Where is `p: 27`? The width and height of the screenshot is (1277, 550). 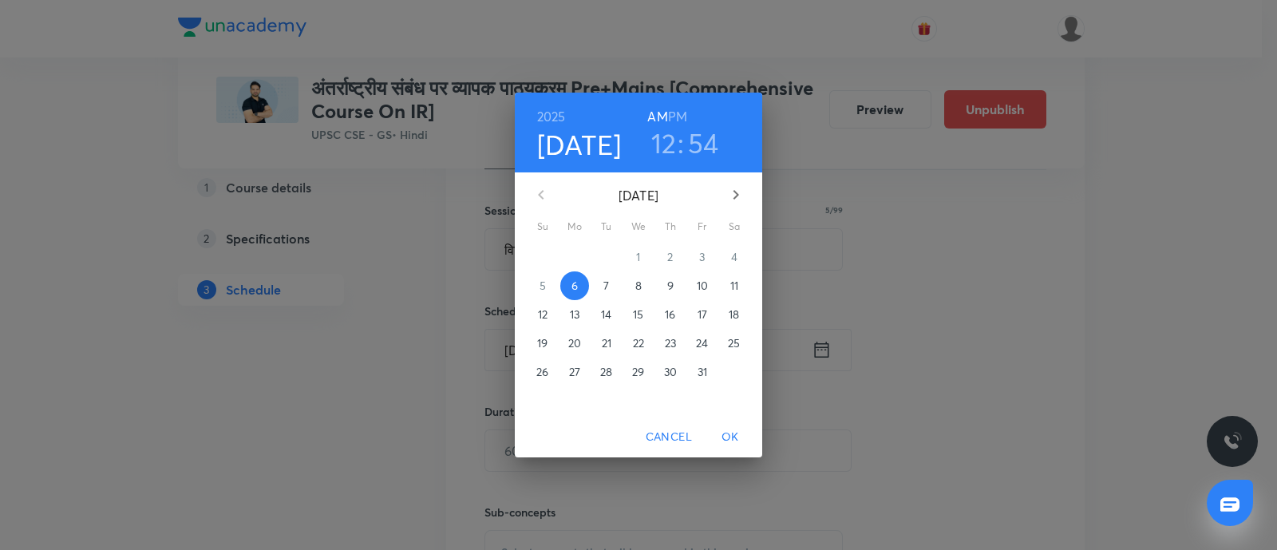 p: 27 is located at coordinates (575, 372).